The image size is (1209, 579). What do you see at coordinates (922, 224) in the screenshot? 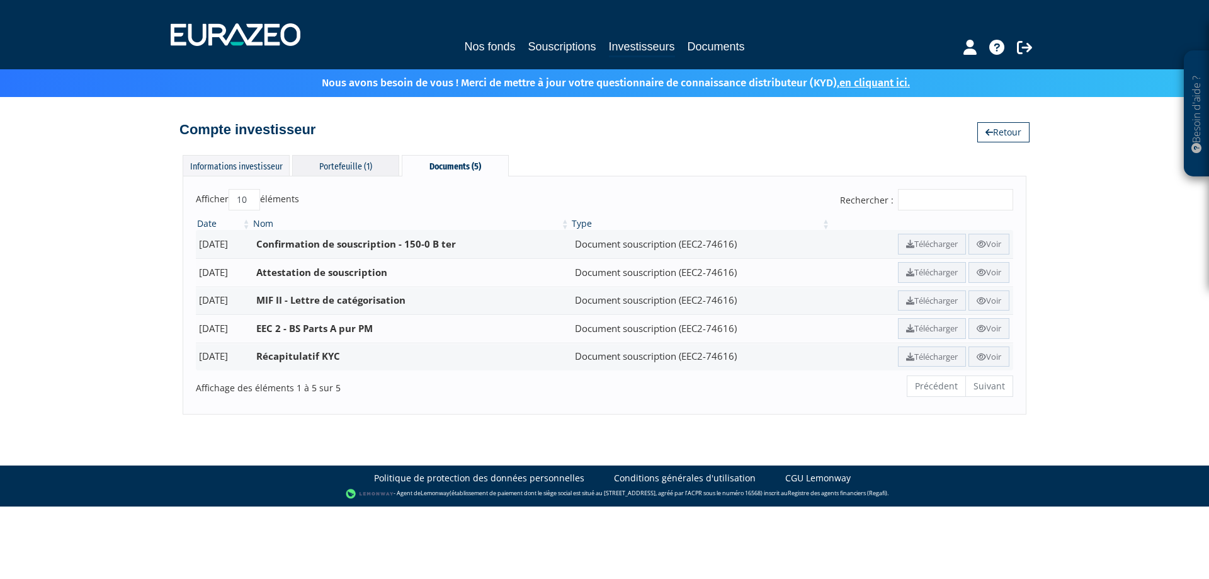
I see `th: &nbsp;` at bounding box center [922, 224].